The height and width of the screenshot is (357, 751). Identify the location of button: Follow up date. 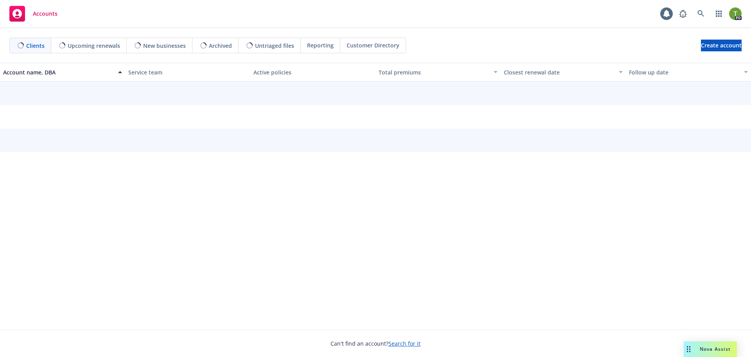
(689, 72).